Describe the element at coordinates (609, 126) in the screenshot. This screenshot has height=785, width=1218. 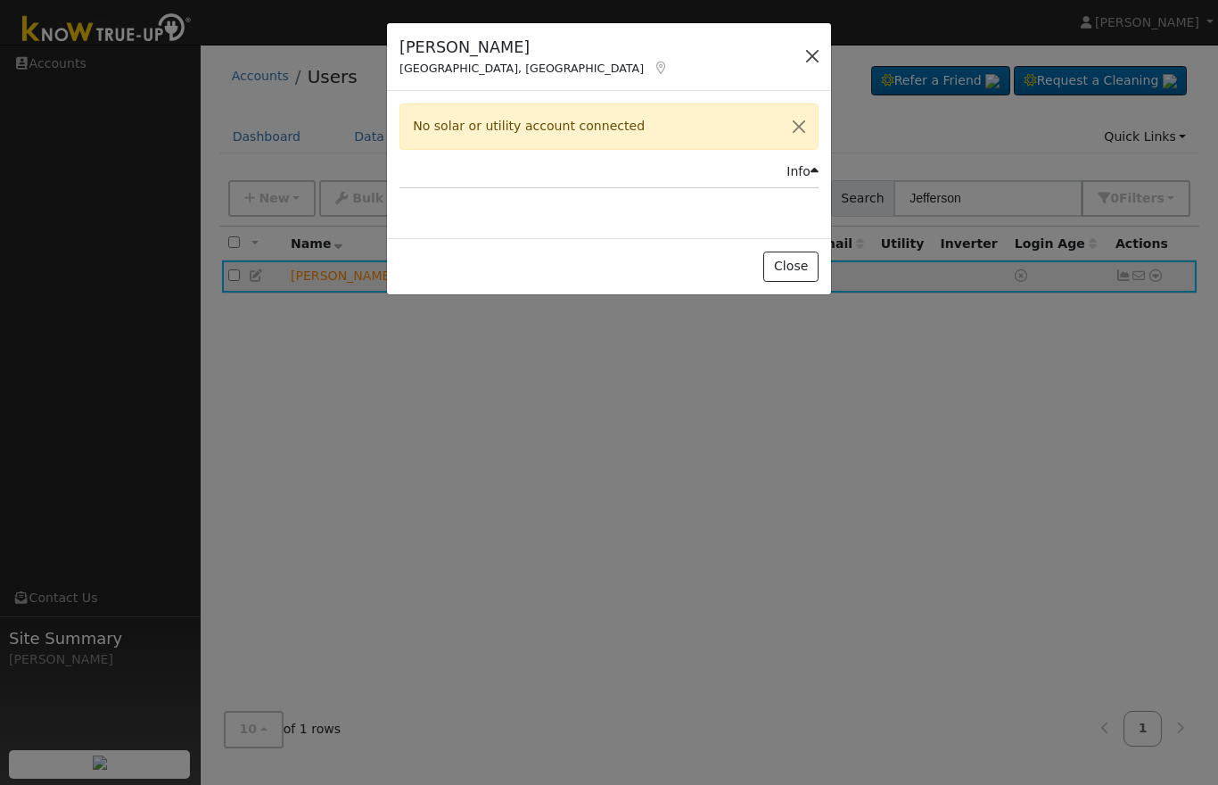
I see `div: No solar or utility account connected` at that location.